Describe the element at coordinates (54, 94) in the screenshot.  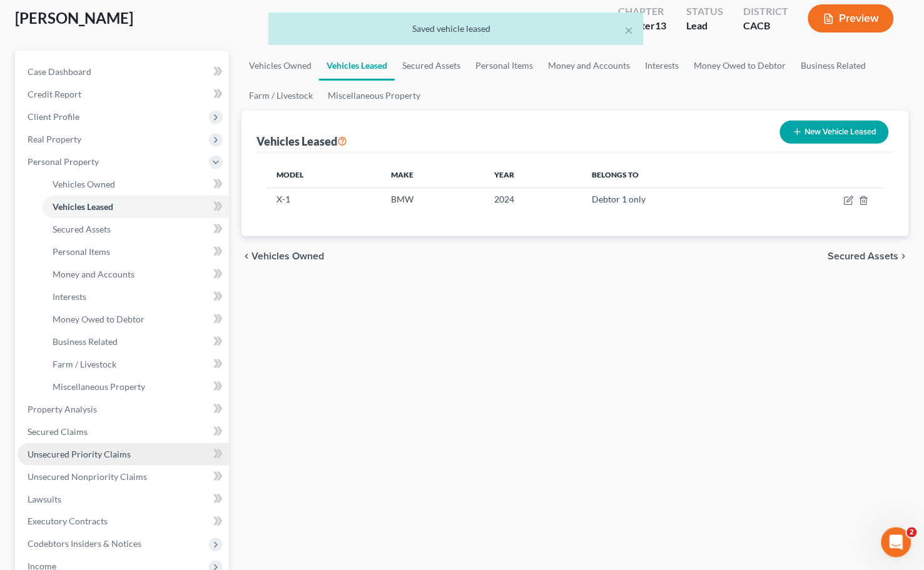
I see `span: Credit Report` at that location.